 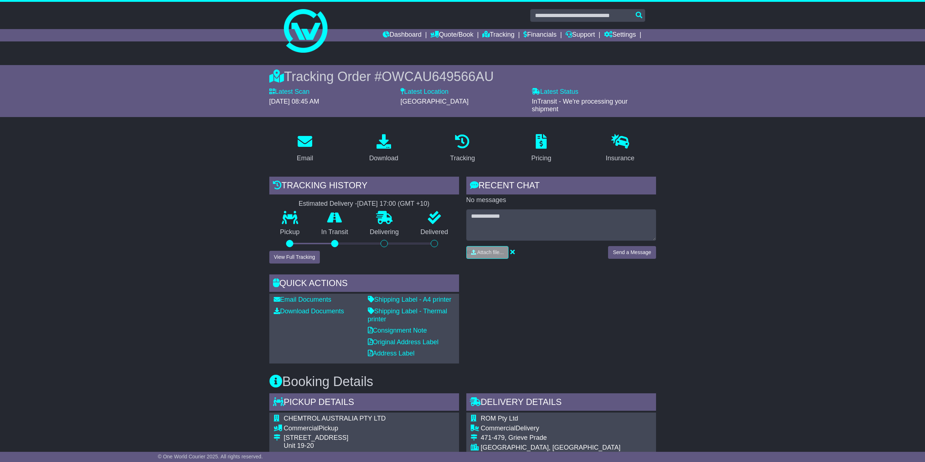 I want to click on span: ROM Pty Ltd, so click(x=500, y=418).